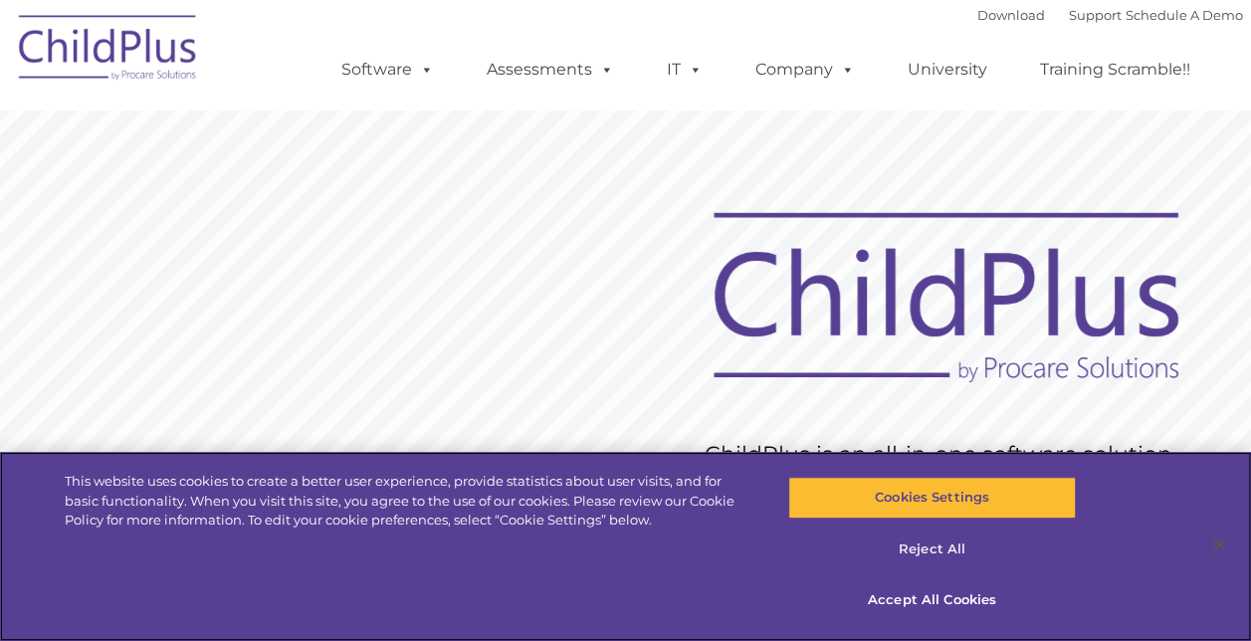  What do you see at coordinates (550, 70) in the screenshot?
I see `a: Assessments` at bounding box center [550, 70].